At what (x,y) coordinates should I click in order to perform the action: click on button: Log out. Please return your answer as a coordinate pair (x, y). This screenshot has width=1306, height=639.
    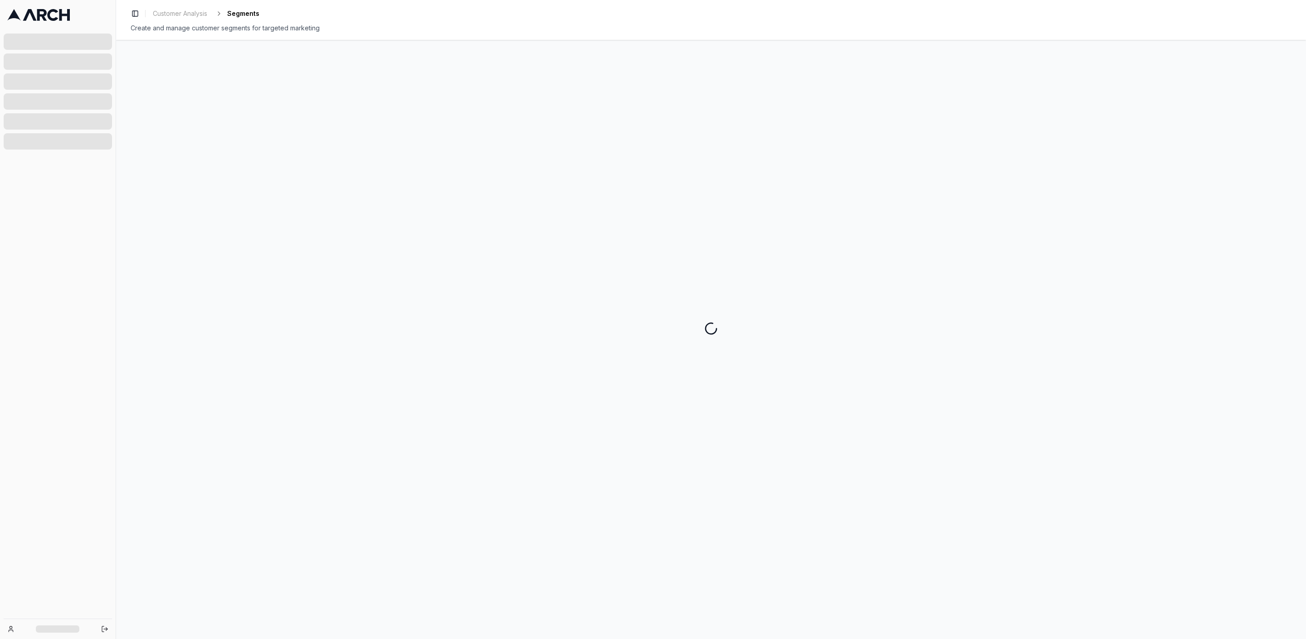
    Looking at the image, I should click on (105, 629).